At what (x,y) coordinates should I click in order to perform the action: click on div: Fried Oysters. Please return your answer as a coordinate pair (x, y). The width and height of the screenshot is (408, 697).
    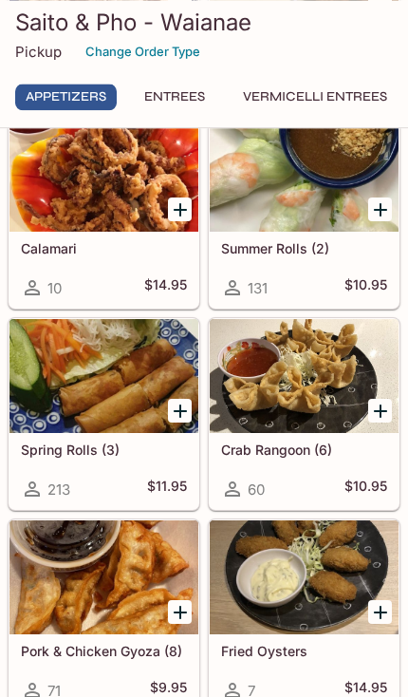
    Looking at the image, I should click on (304, 577).